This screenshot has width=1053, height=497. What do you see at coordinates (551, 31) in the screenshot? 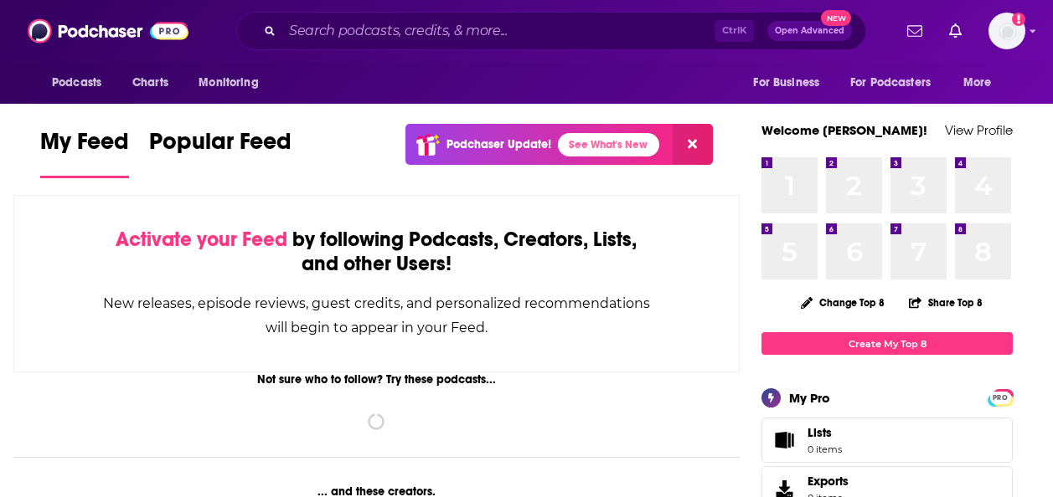
I see `div: Search podcasts, credits, & more...` at bounding box center [551, 31].